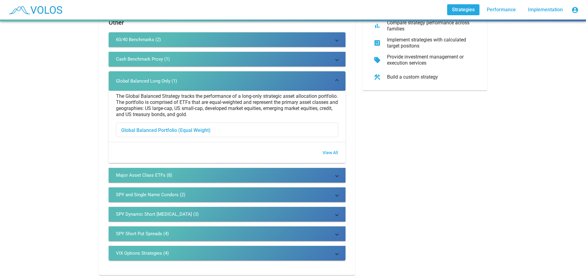 The image size is (586, 280). I want to click on span: View All, so click(330, 153).